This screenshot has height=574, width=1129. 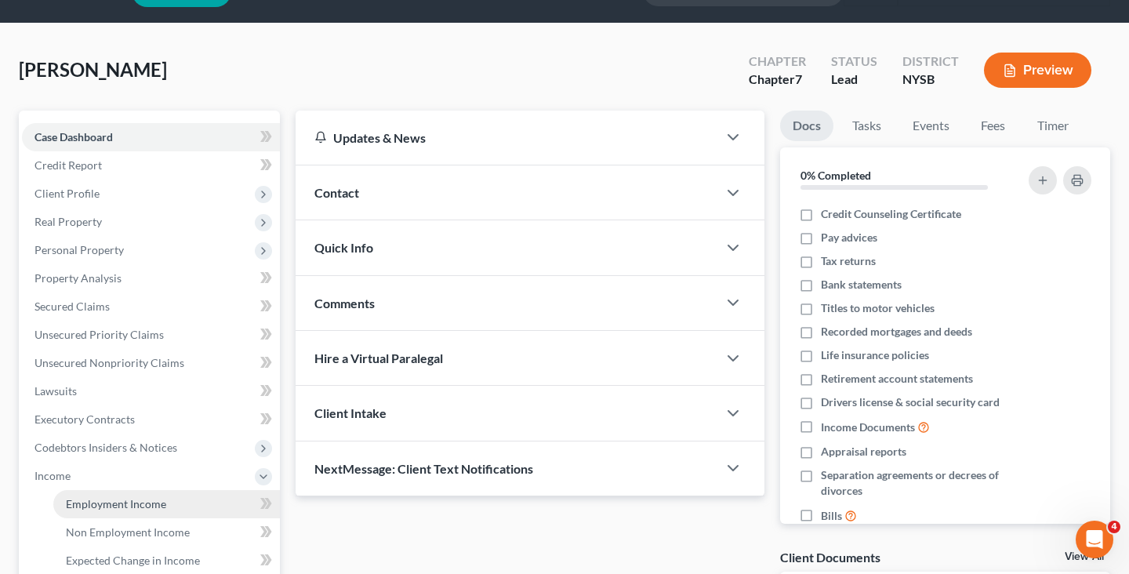 What do you see at coordinates (910, 402) in the screenshot?
I see `span: Drivers license & social security card` at bounding box center [910, 402].